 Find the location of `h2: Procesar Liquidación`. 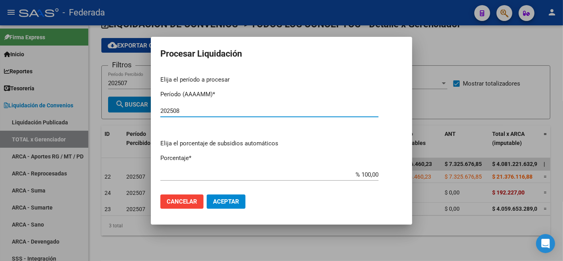

h2: Procesar Liquidación is located at coordinates (281, 54).